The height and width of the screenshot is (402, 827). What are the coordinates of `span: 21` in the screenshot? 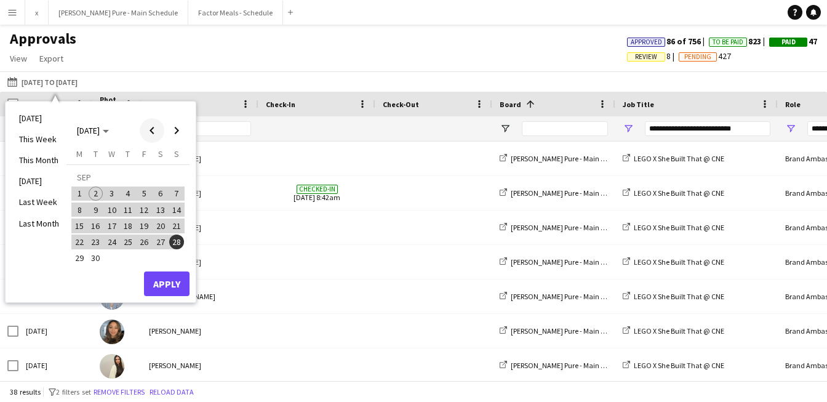 It's located at (177, 226).